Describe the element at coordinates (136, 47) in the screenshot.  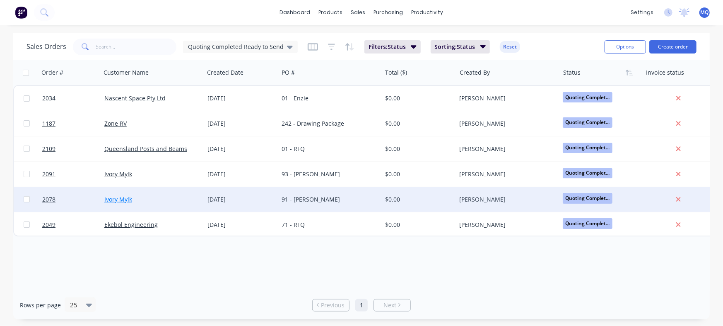
I see `input: Search...` at that location.